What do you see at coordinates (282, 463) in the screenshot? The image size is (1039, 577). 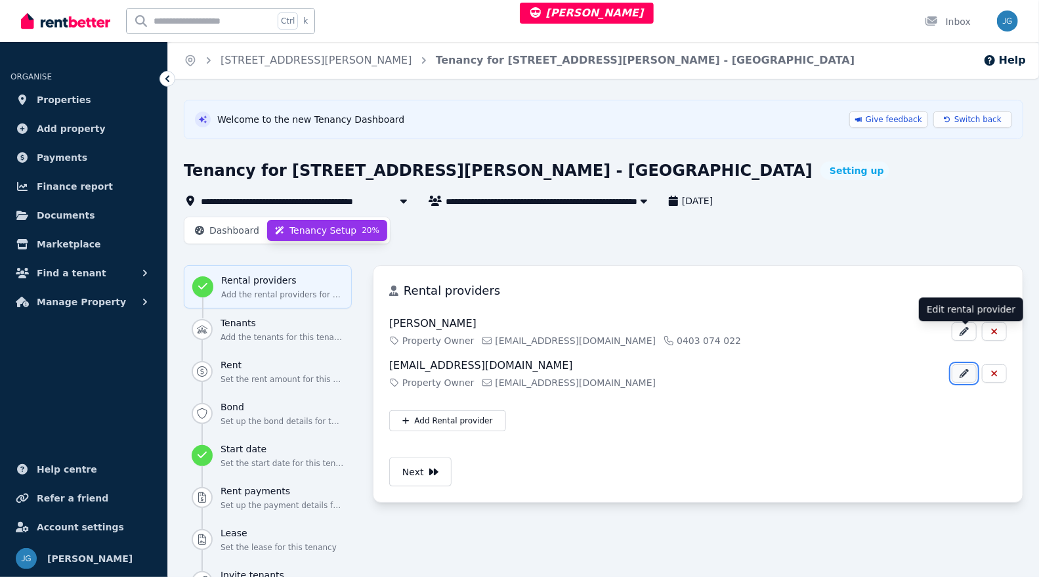 I see `p: Set the start date for this tenancy` at bounding box center [282, 463].